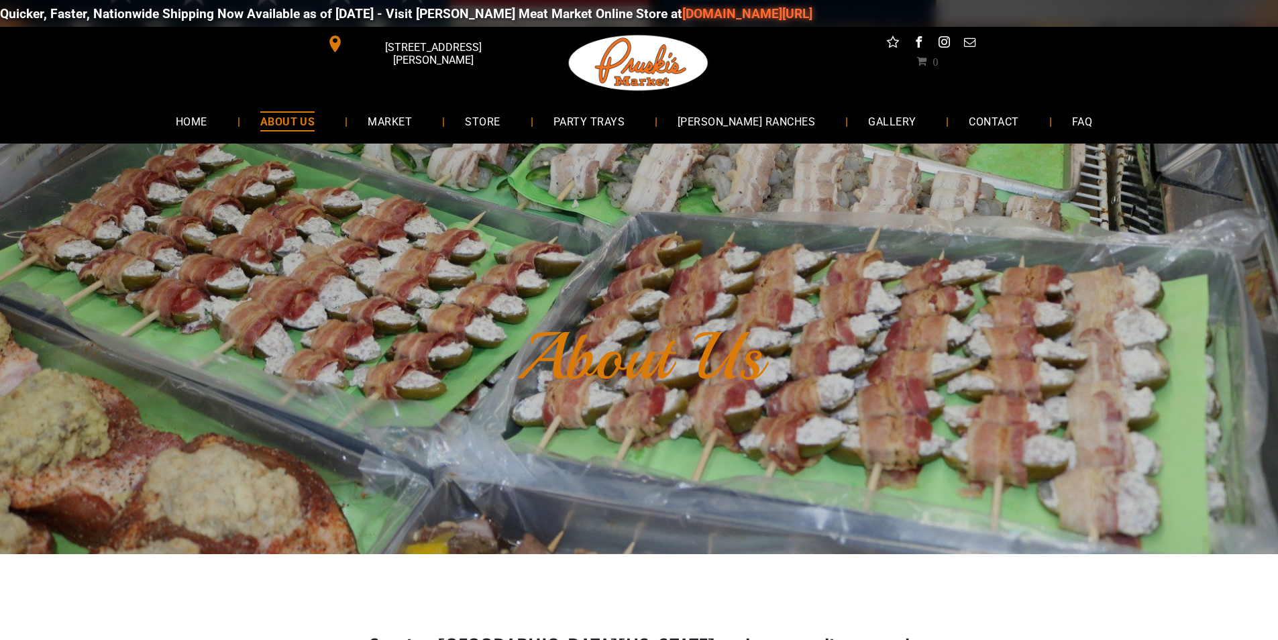  Describe the element at coordinates (935, 61) in the screenshot. I see `span: 0` at that location.